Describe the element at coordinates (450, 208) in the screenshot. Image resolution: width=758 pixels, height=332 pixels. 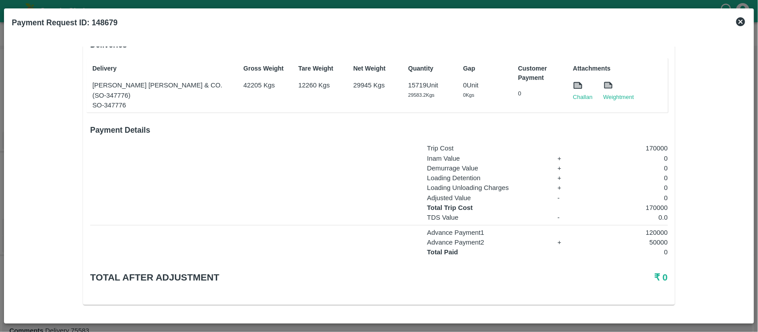
I see `strong: Total Trip Cost` at that location.